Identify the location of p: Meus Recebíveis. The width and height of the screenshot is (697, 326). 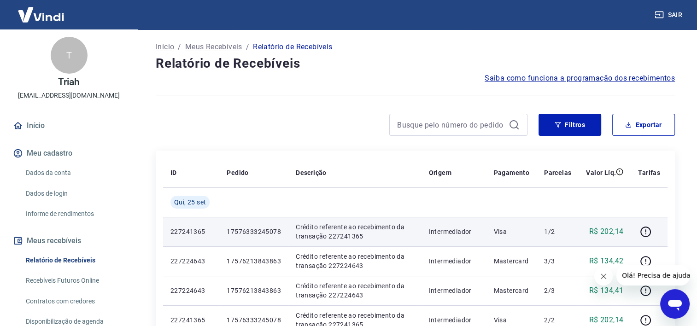
(214, 47).